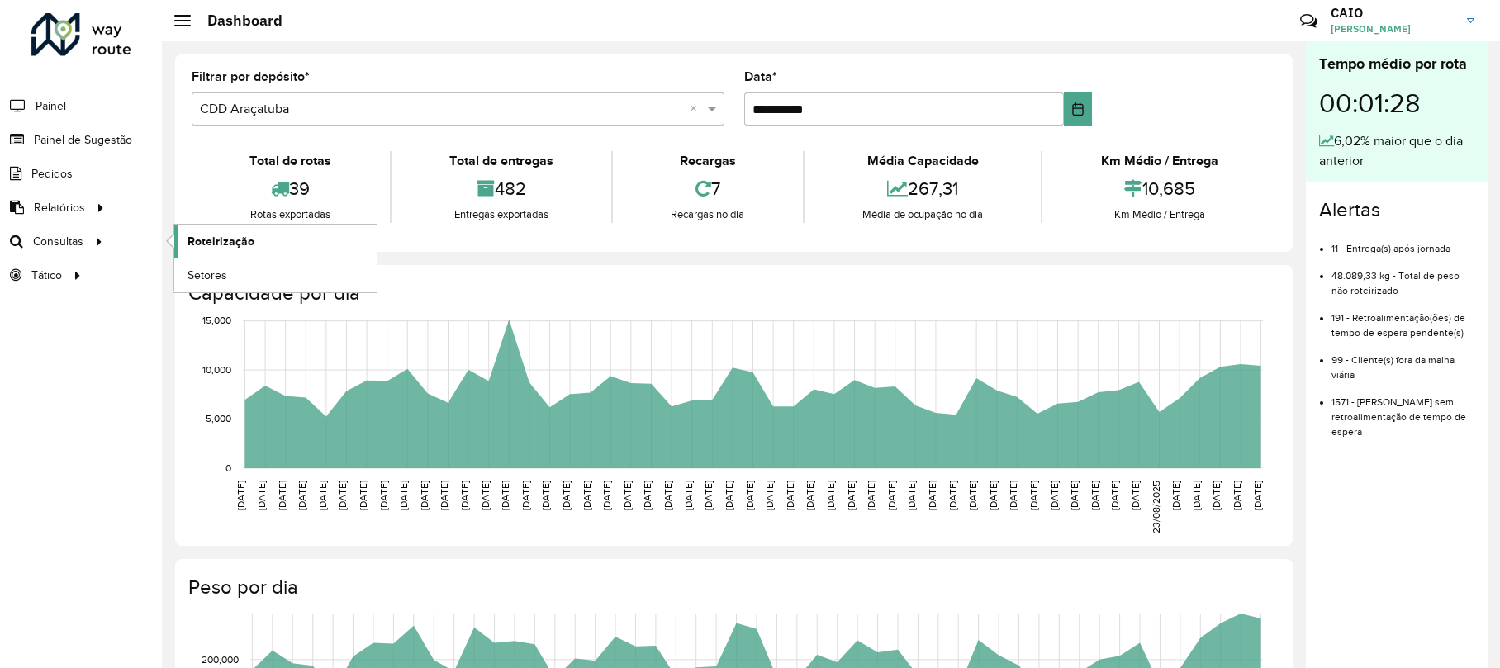 Image resolution: width=1500 pixels, height=668 pixels. What do you see at coordinates (83, 140) in the screenshot?
I see `span: Painel de Sugestão` at bounding box center [83, 140].